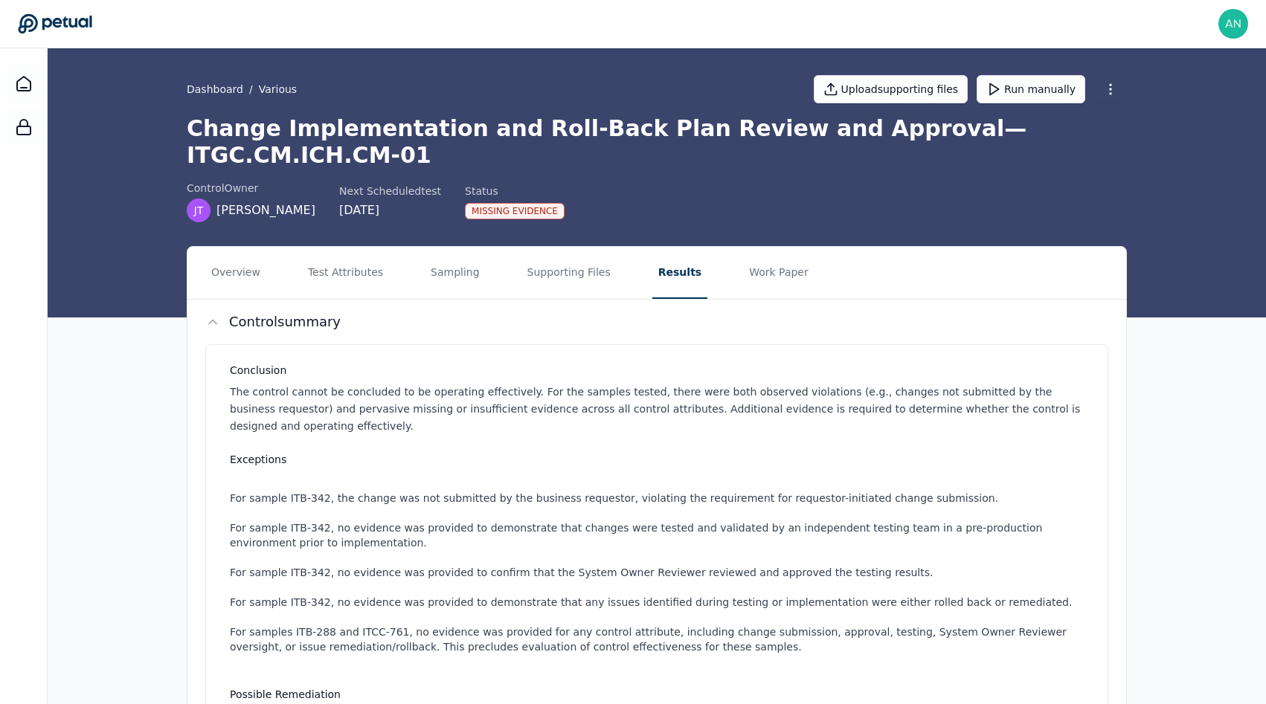  Describe the element at coordinates (1031, 89) in the screenshot. I see `button: Run manually` at that location.